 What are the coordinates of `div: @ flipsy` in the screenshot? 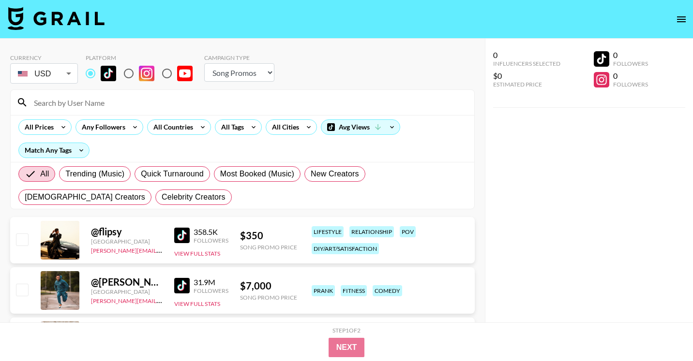 It's located at (127, 232).